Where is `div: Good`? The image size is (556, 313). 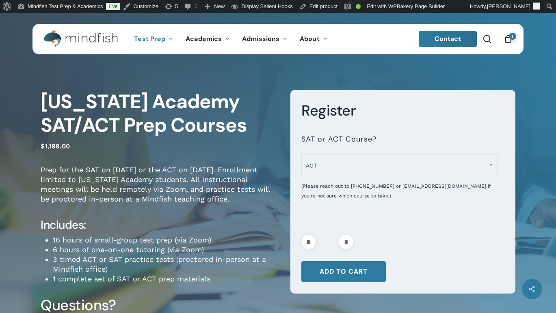 div: Good is located at coordinates (358, 6).